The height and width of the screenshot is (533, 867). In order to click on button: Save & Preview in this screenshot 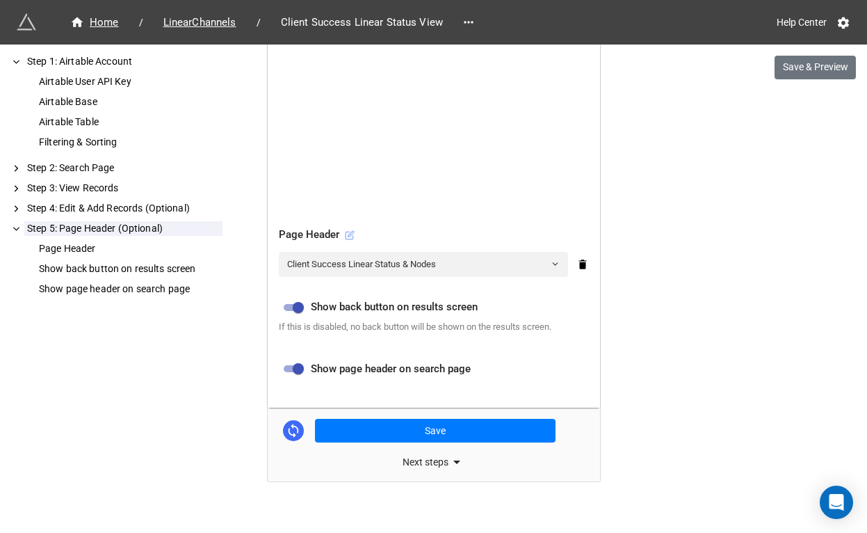, I will do `click(815, 67)`.